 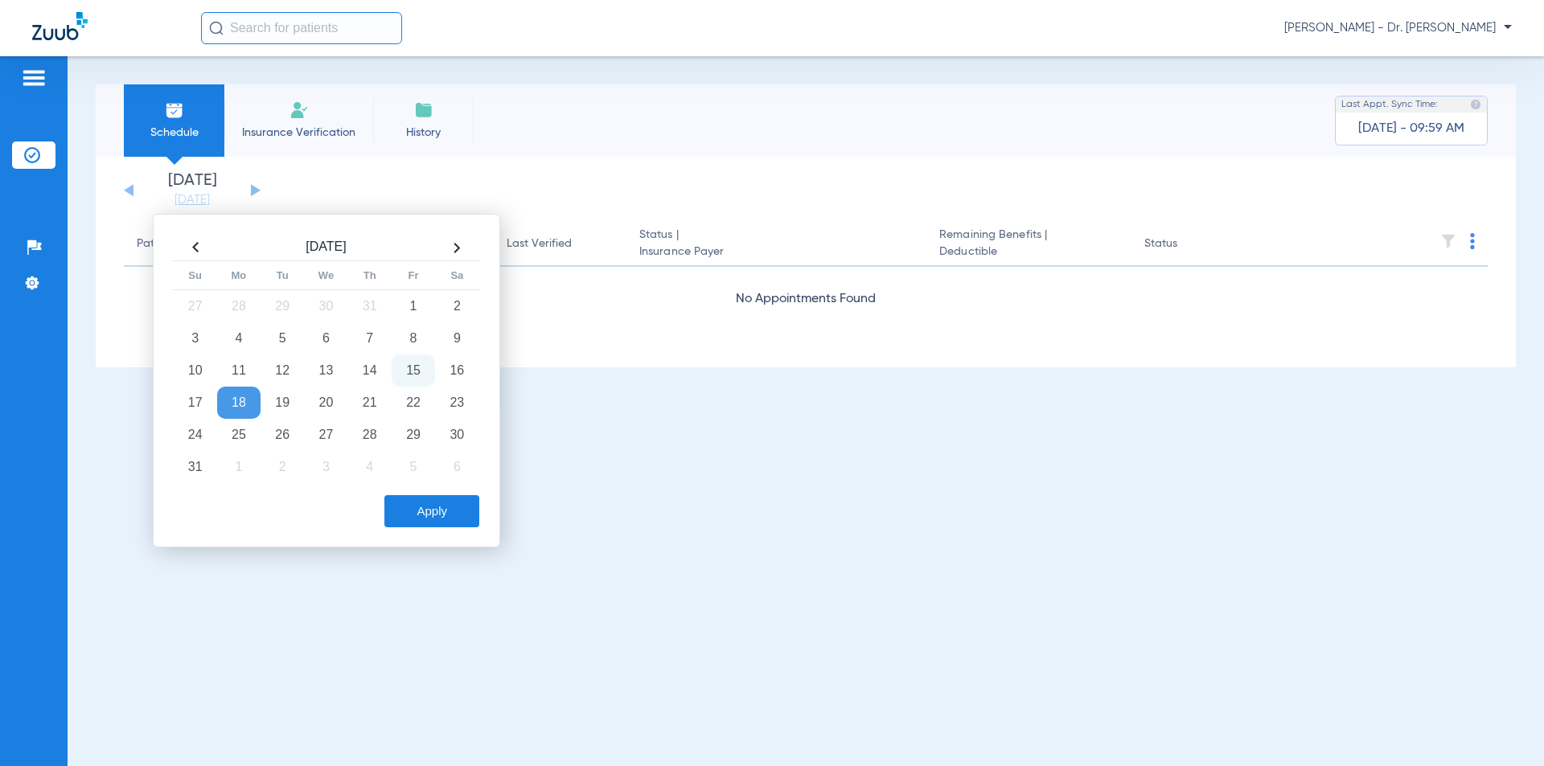 I want to click on img: Search Icon, so click(x=216, y=28).